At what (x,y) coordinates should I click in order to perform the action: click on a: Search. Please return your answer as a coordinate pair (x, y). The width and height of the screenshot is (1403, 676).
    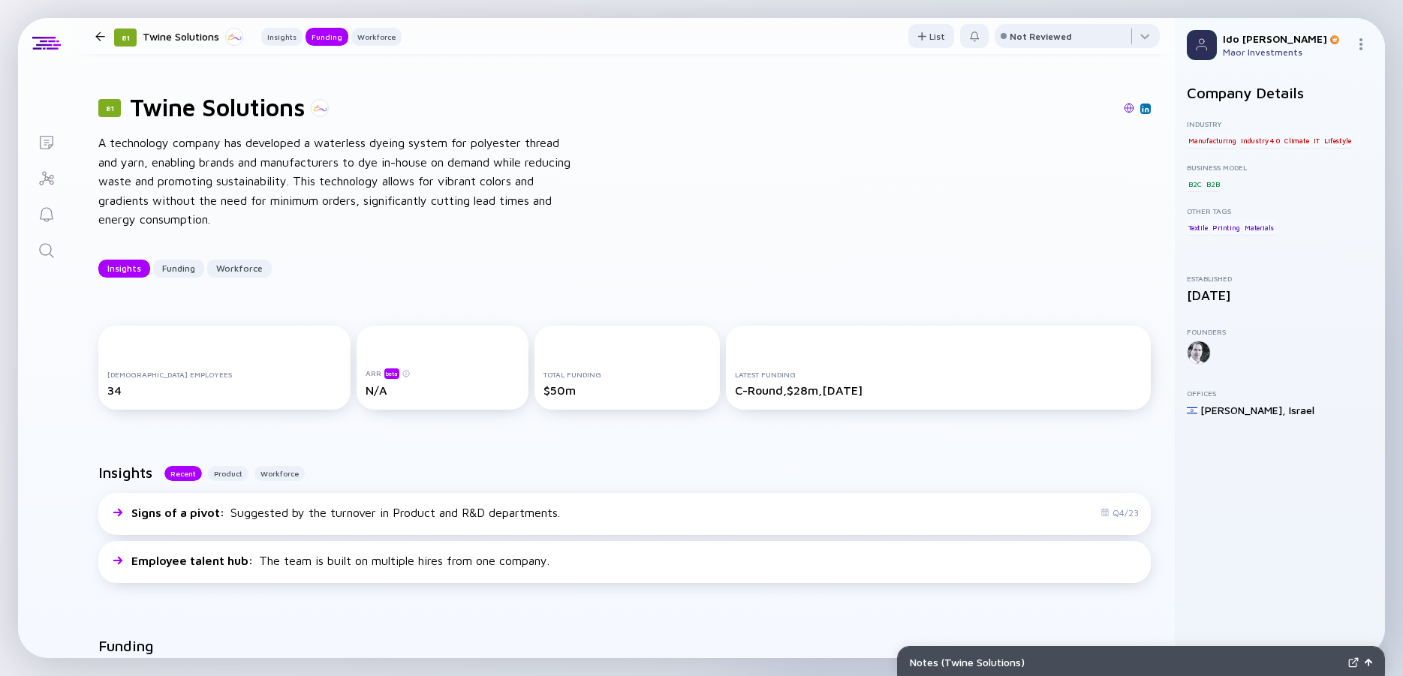
    Looking at the image, I should click on (46, 249).